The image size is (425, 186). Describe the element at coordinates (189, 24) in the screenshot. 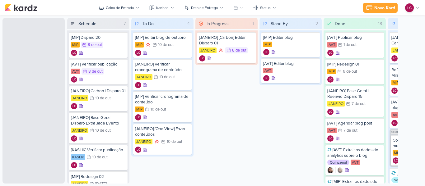

I see `div: 4` at that location.